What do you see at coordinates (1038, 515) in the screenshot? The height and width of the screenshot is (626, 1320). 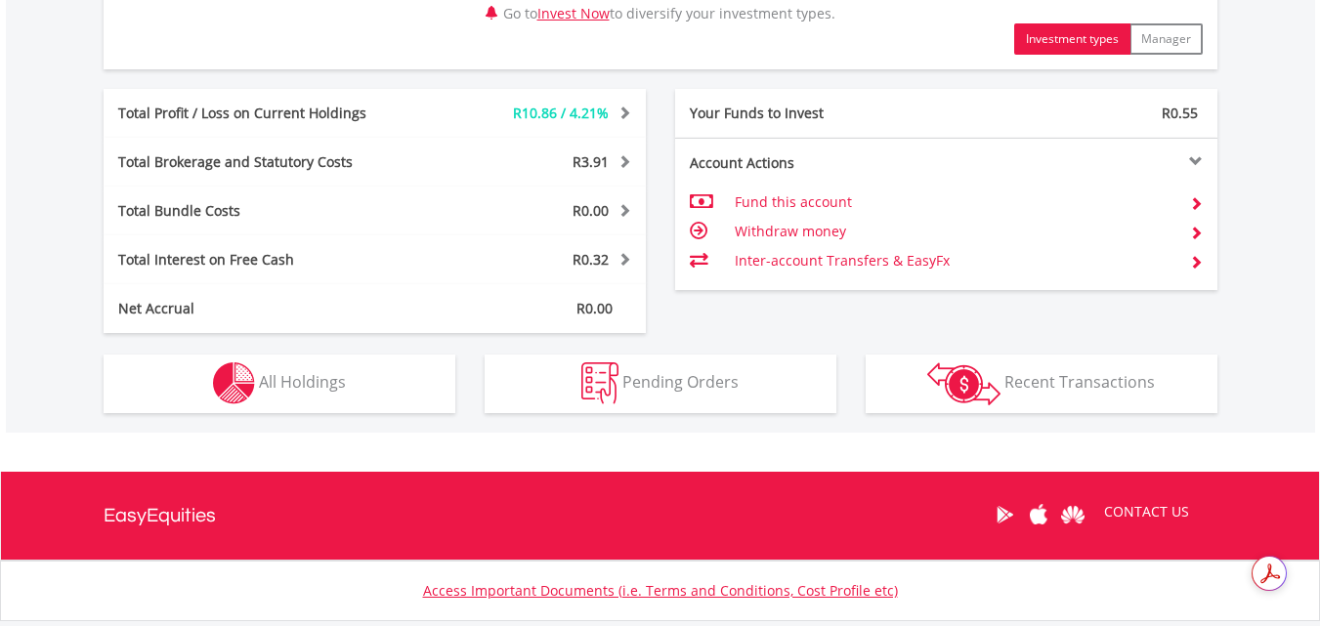 I see `a: Apple` at bounding box center [1038, 515].